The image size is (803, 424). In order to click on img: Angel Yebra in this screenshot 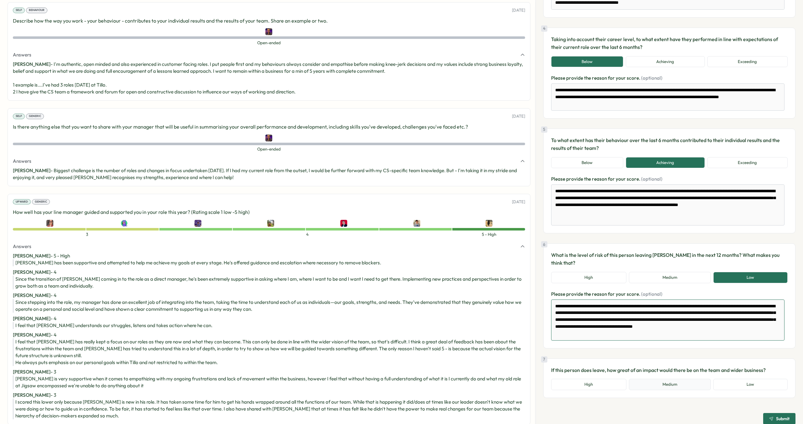, I will do `click(124, 223)`.